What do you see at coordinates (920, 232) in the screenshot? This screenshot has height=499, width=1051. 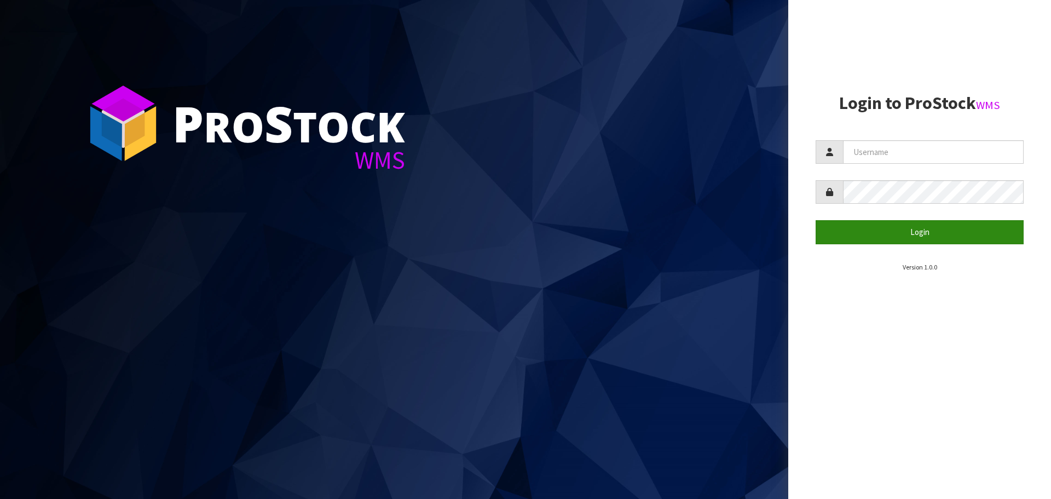 I see `button: Login` at bounding box center [920, 232].